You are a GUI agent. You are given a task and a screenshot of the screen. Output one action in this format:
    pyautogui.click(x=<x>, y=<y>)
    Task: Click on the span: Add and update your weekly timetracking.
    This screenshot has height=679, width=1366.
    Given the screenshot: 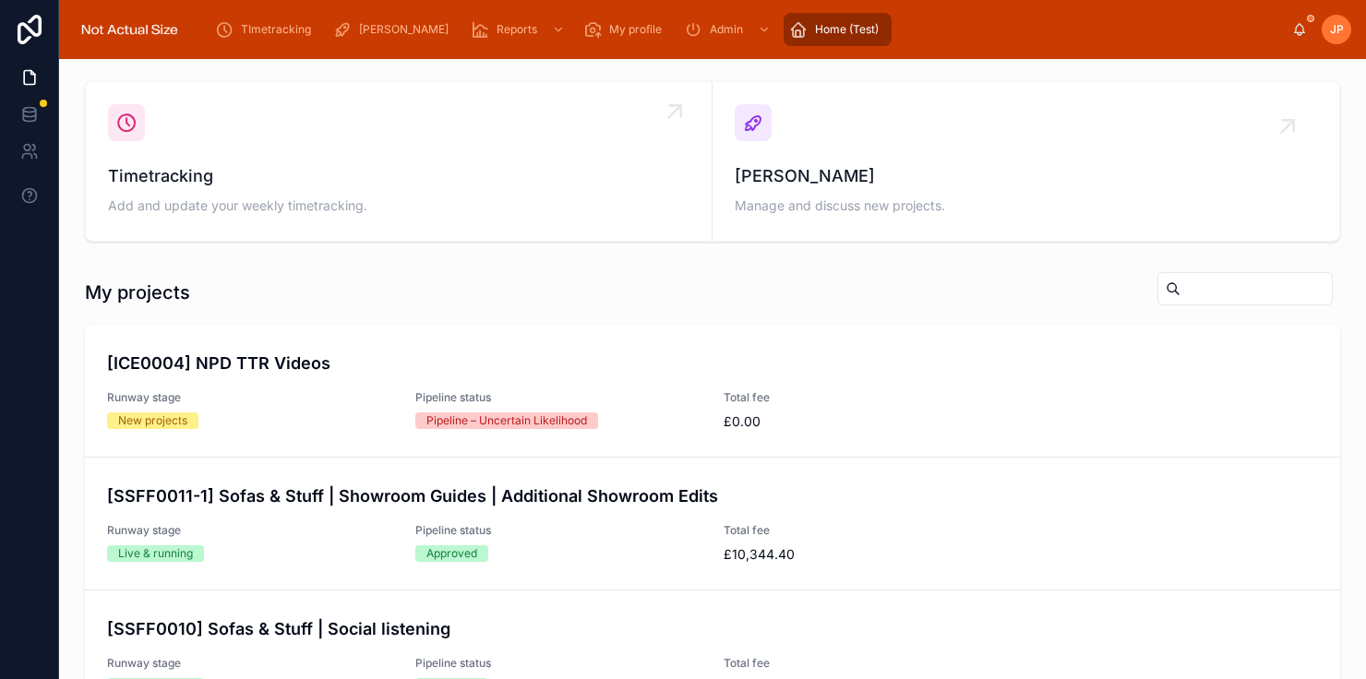 What is the action you would take?
    pyautogui.click(x=399, y=206)
    